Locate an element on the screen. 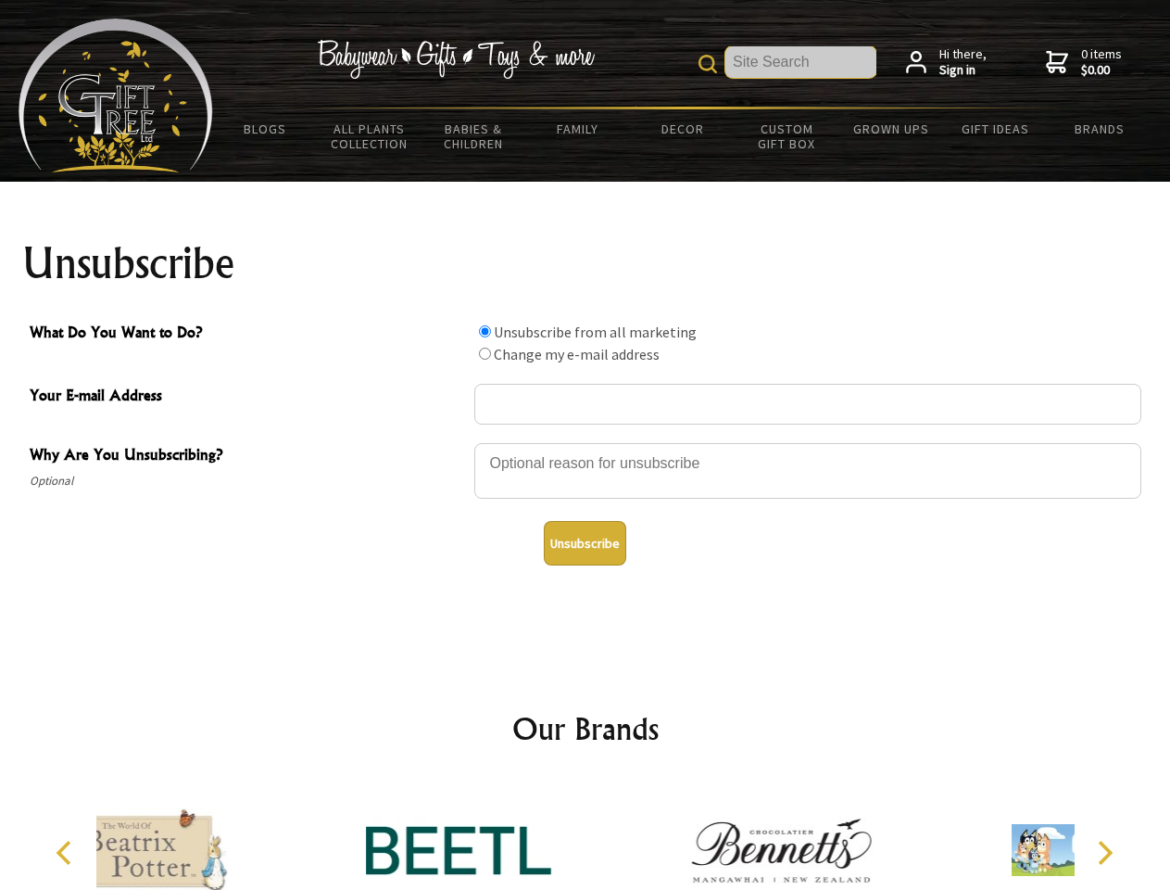 Image resolution: width=1170 pixels, height=890 pixels. input: Site Search is located at coordinates (801, 62).